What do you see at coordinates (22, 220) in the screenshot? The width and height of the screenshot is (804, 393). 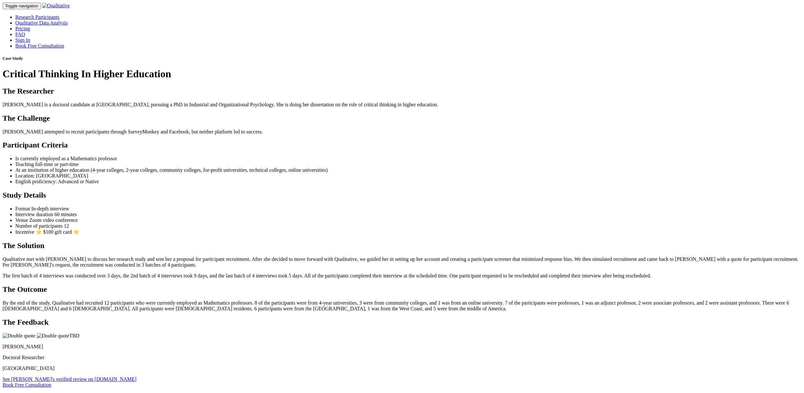 I see `span: Venue` at bounding box center [22, 220].